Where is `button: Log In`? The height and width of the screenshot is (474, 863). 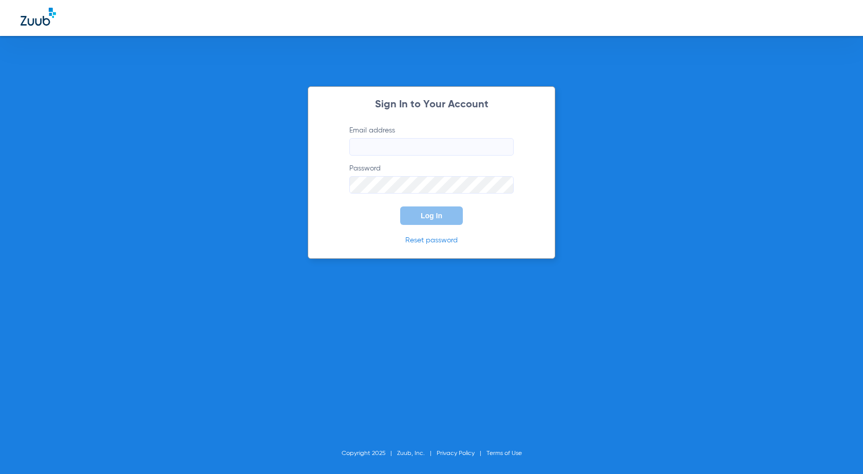
button: Log In is located at coordinates (431, 216).